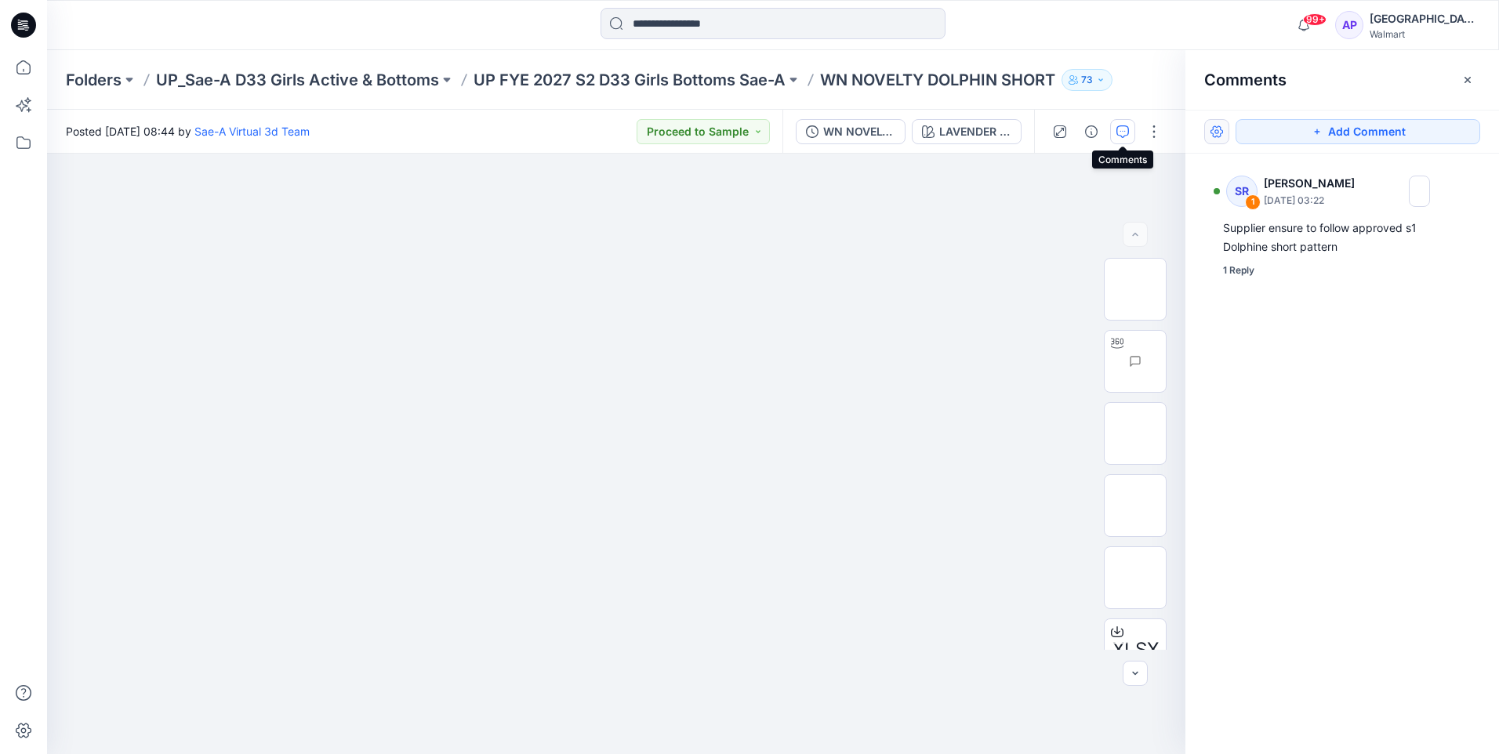 The height and width of the screenshot is (754, 1499). I want to click on div: LAVENDER SUNRISE, so click(976, 132).